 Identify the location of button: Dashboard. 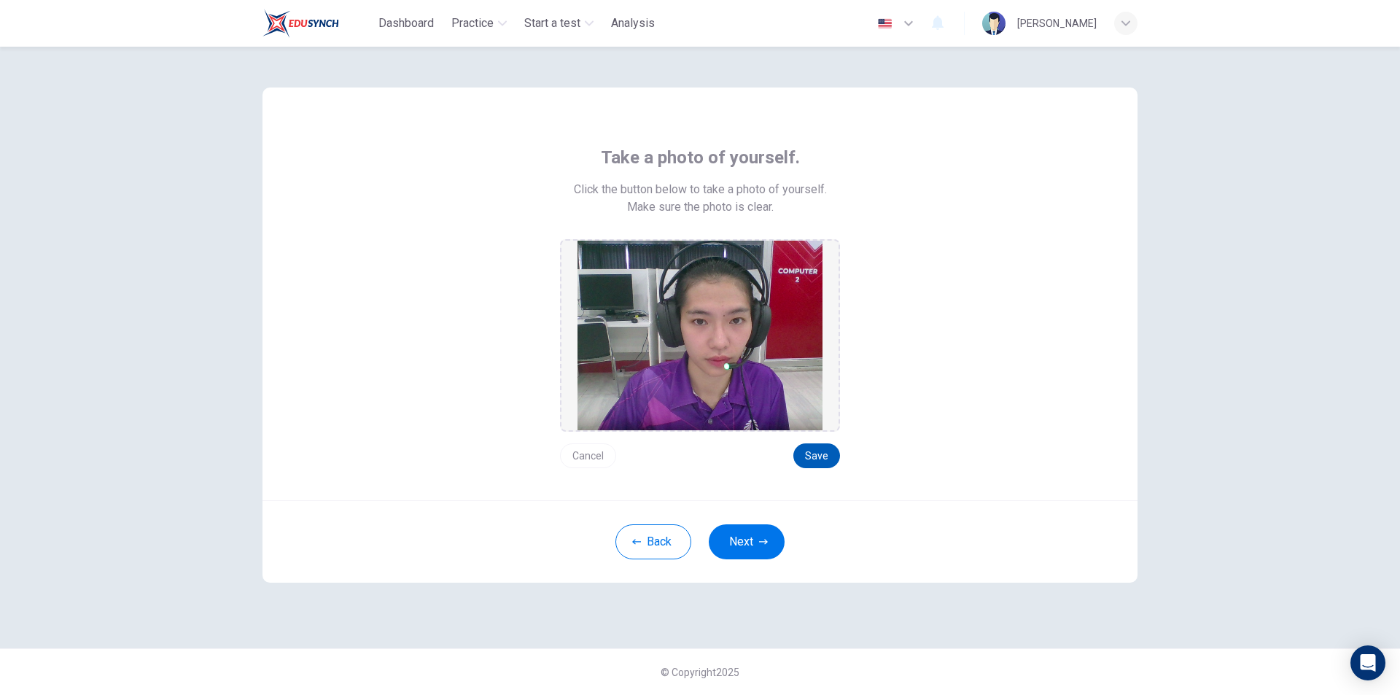
(406, 23).